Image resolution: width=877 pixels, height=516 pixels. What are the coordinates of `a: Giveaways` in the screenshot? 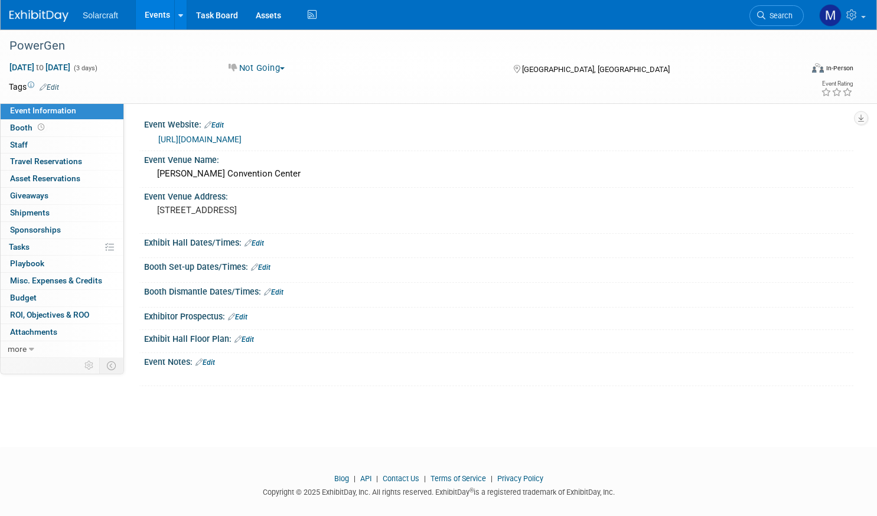 It's located at (62, 196).